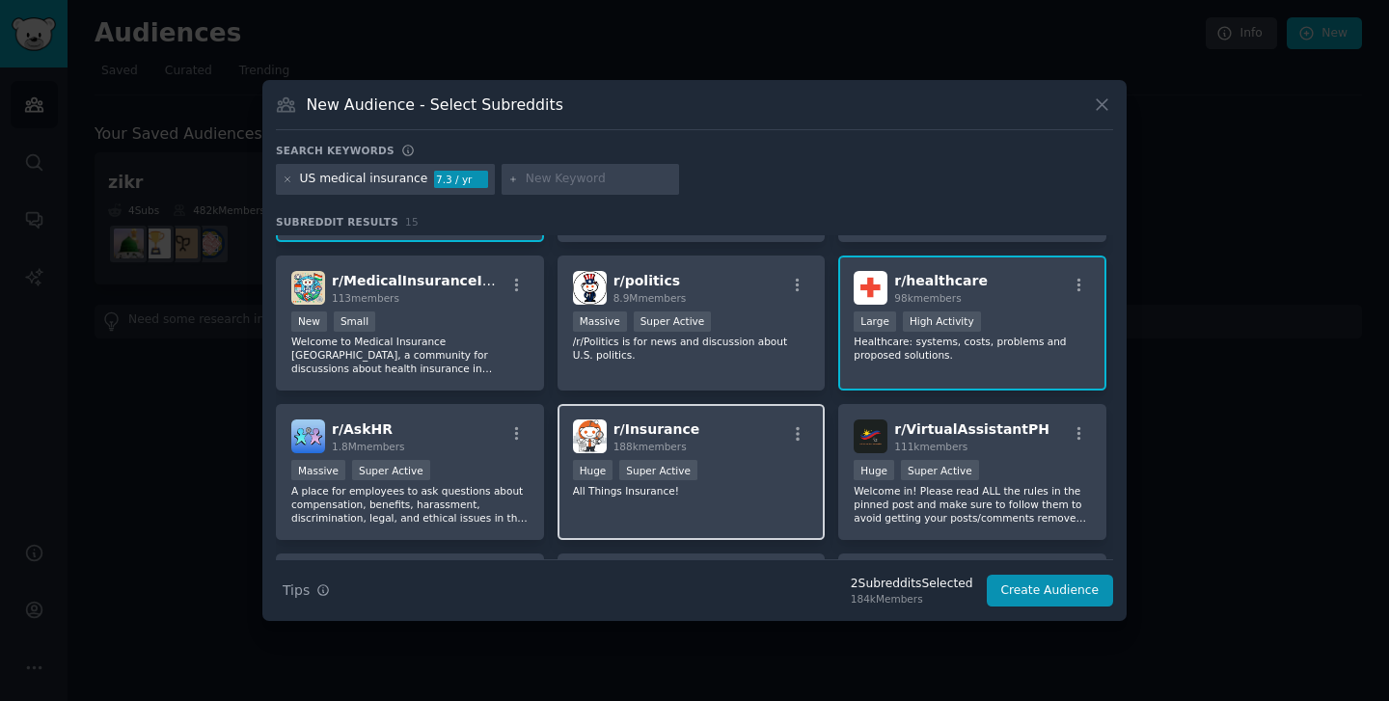 The width and height of the screenshot is (1389, 701). Describe the element at coordinates (337, 222) in the screenshot. I see `span: Subreddit Results` at that location.